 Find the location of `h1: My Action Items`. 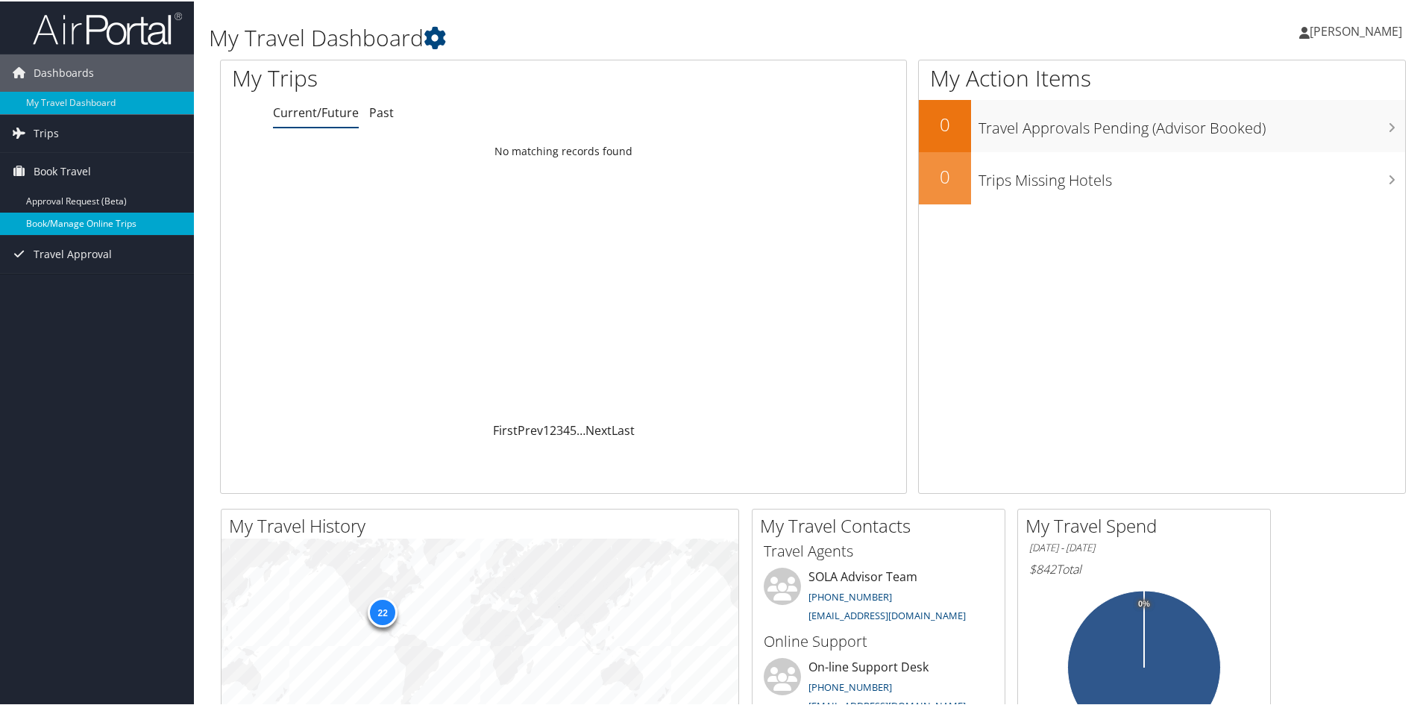

h1: My Action Items is located at coordinates (1162, 77).